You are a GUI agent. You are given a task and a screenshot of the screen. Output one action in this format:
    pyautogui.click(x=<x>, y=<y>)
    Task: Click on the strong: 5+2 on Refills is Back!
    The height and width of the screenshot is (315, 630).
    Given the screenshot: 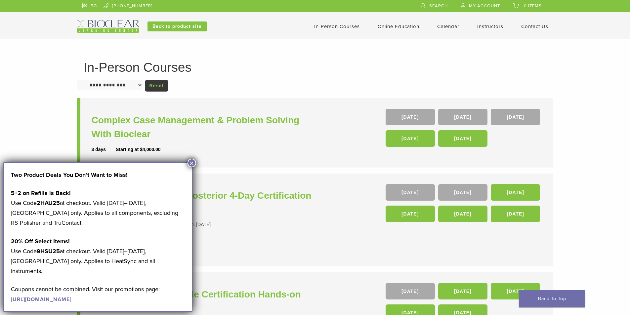 What is the action you would take?
    pyautogui.click(x=41, y=193)
    